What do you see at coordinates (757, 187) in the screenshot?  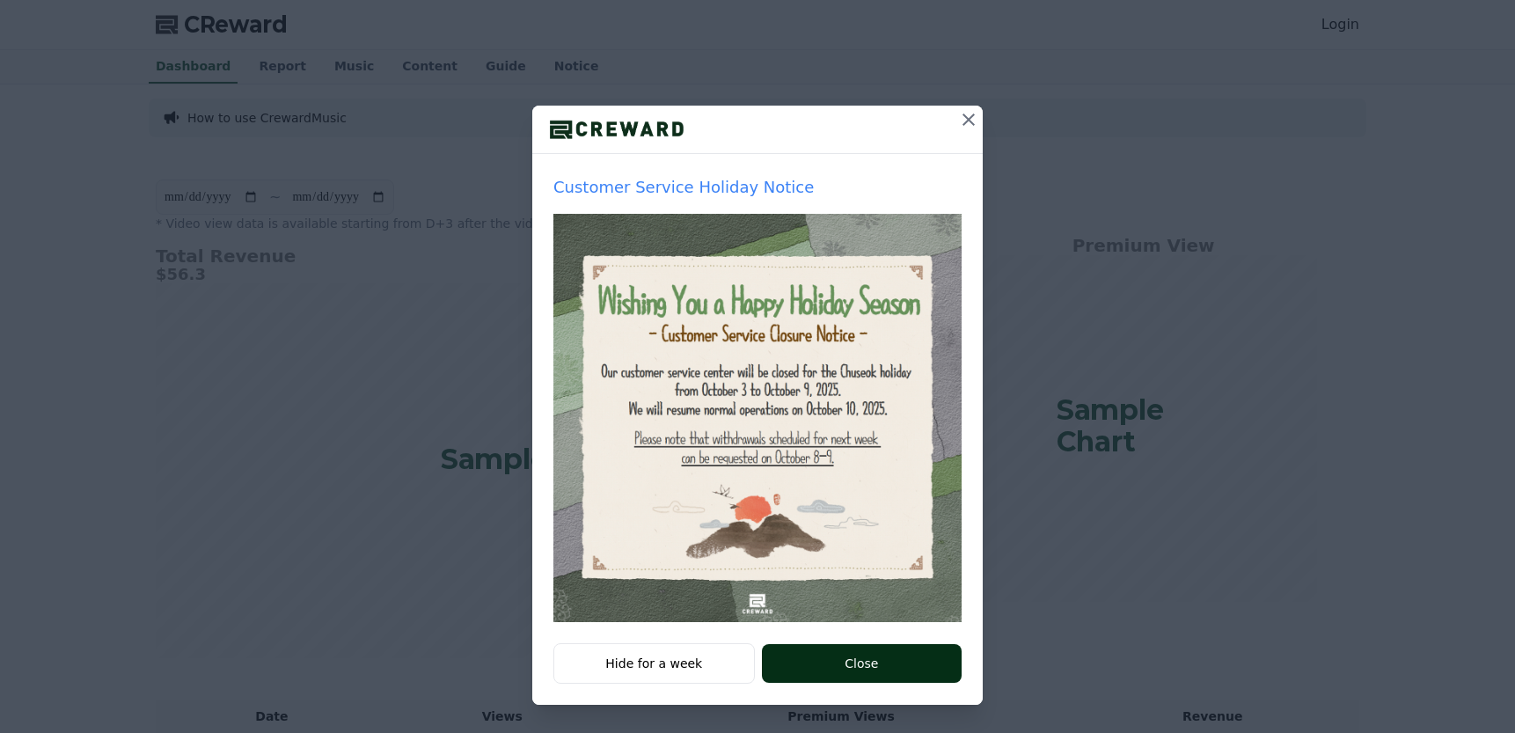 I see `p: Customer Service Holiday Notice` at bounding box center [757, 187].